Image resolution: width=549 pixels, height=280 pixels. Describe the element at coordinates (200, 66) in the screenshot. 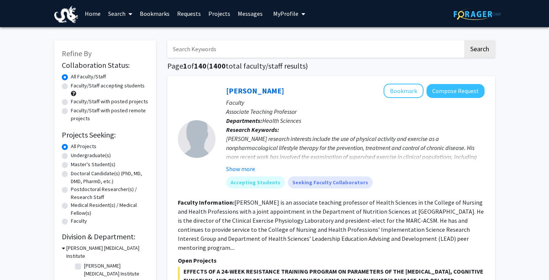

I see `span: 140` at that location.